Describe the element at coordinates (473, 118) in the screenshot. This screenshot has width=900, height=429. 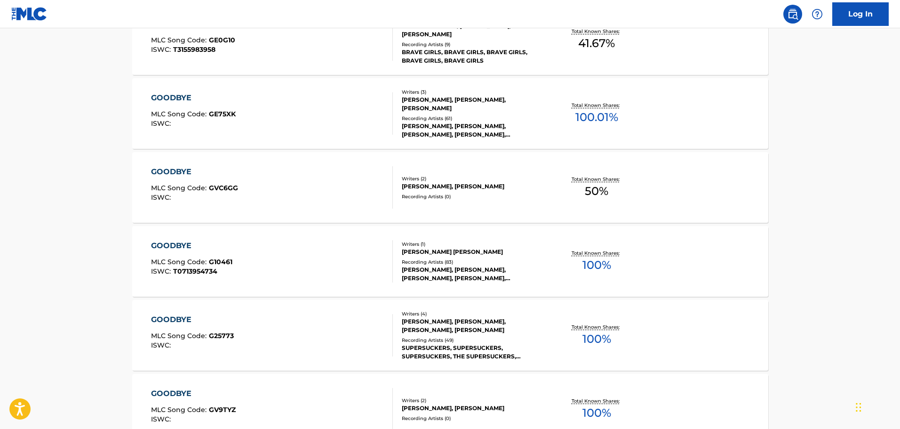
I see `div: Recording Artists ( 61 )` at that location.